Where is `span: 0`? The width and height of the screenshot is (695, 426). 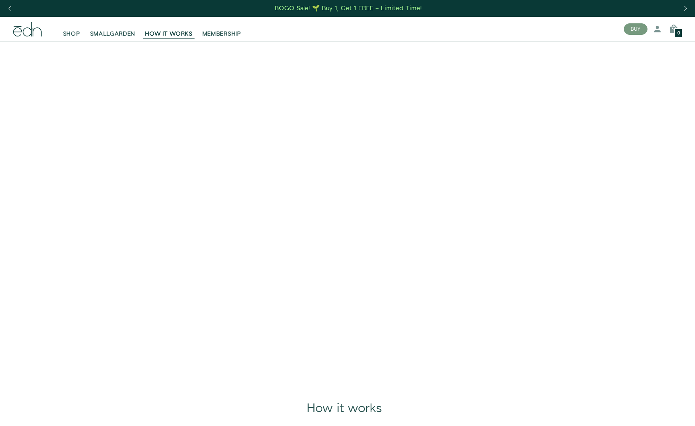 span: 0 is located at coordinates (679, 33).